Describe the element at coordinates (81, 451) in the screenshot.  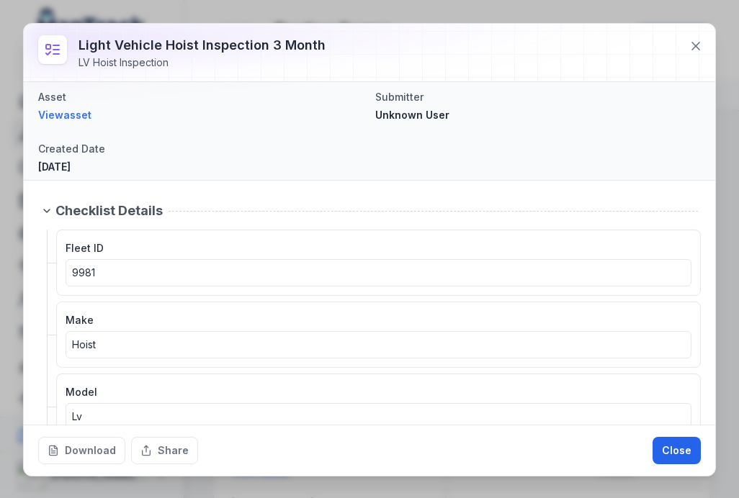
I see `button: Download` at that location.